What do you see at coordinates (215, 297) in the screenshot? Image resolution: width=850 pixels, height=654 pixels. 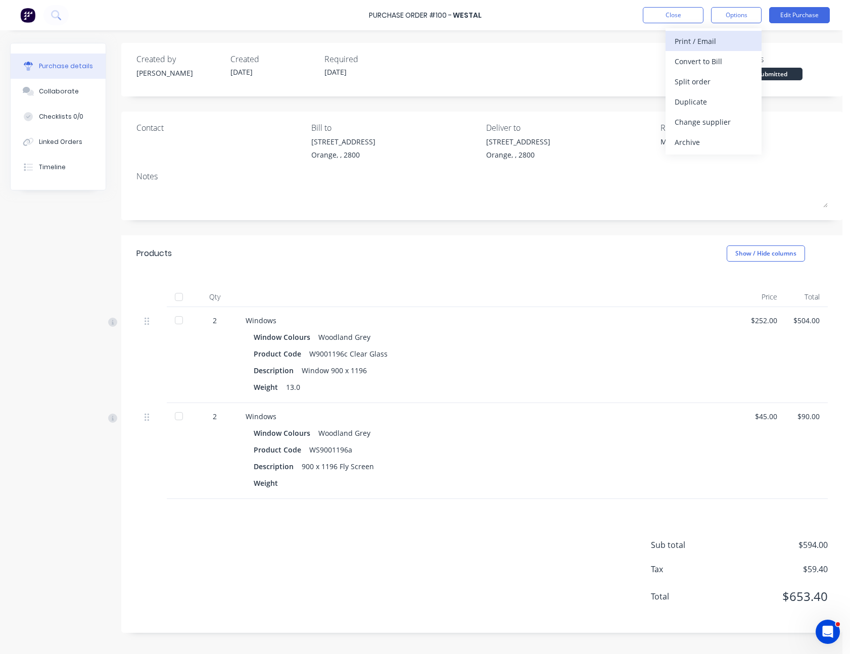 I see `div: Qty` at bounding box center [215, 297].